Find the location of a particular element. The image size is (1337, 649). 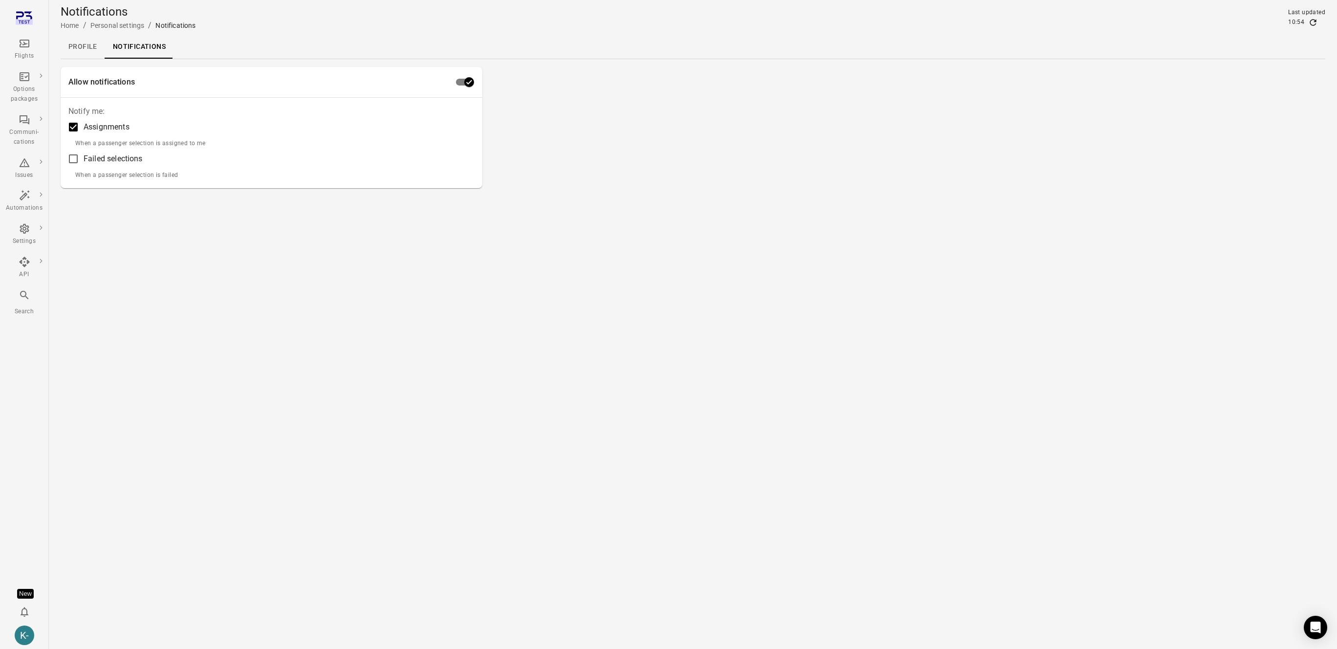

div: Settings is located at coordinates (24, 241).